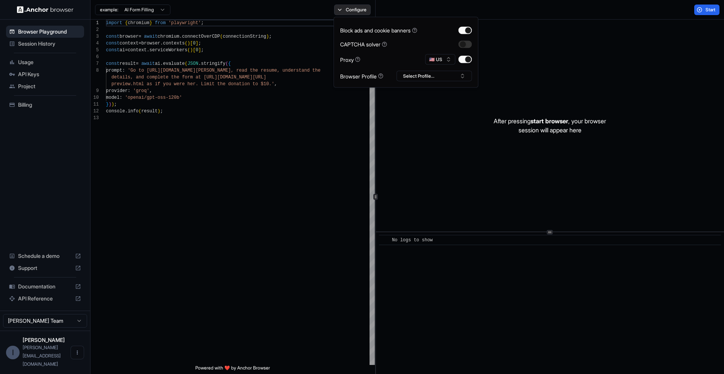 The width and height of the screenshot is (724, 374). Describe the element at coordinates (168, 50) in the screenshot. I see `span: serviceWorkers` at that location.